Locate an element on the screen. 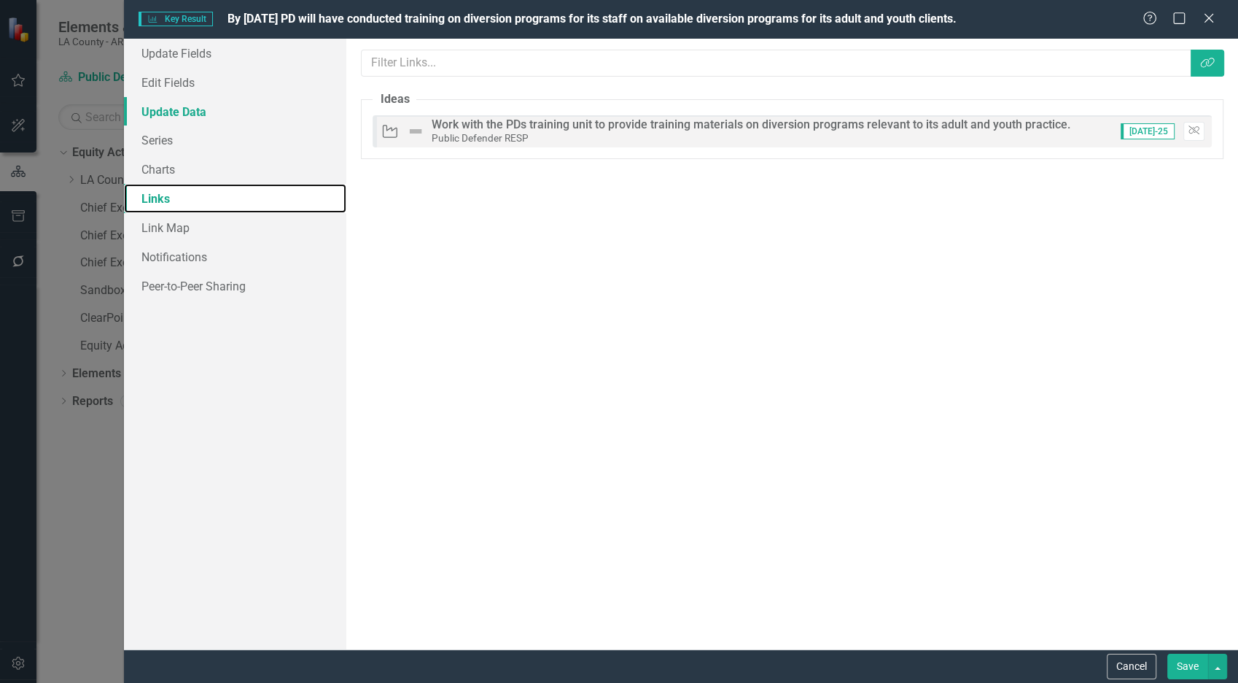  small: Public Defender RESP is located at coordinates (480, 138).